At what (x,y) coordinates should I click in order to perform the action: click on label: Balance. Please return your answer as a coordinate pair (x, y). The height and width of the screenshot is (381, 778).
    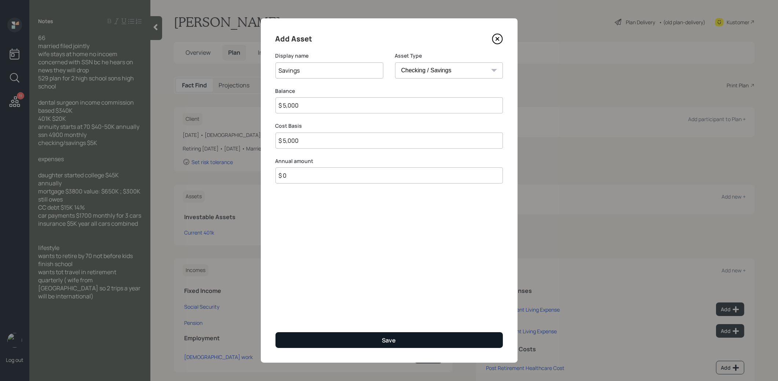
    Looking at the image, I should click on (389, 91).